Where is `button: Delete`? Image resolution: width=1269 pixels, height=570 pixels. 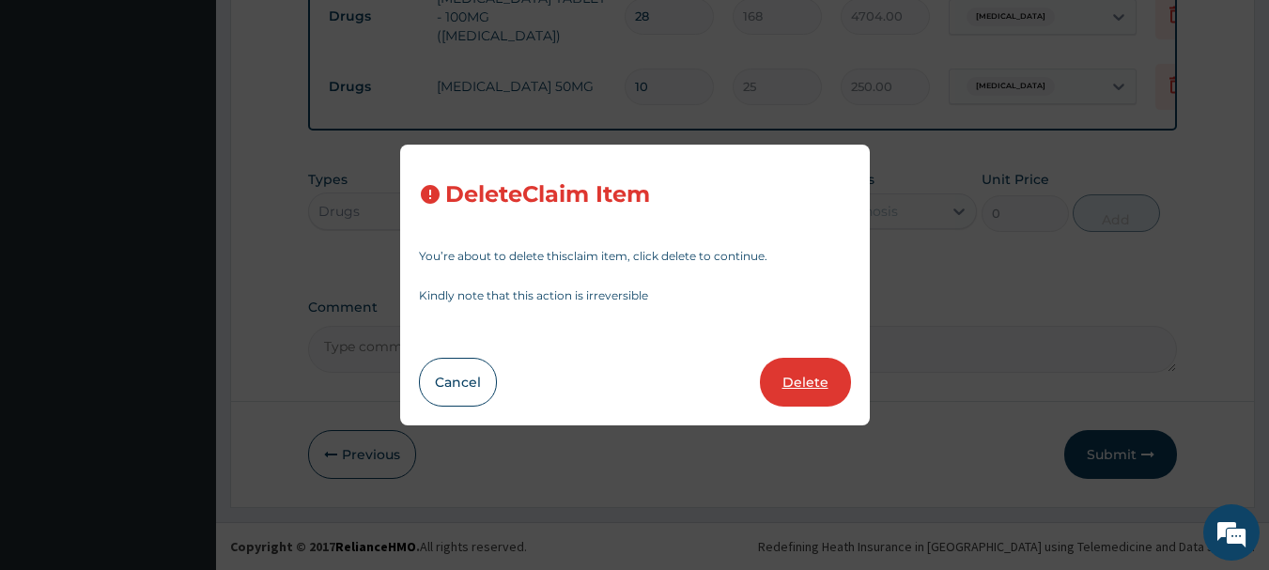
button: Delete is located at coordinates (805, 382).